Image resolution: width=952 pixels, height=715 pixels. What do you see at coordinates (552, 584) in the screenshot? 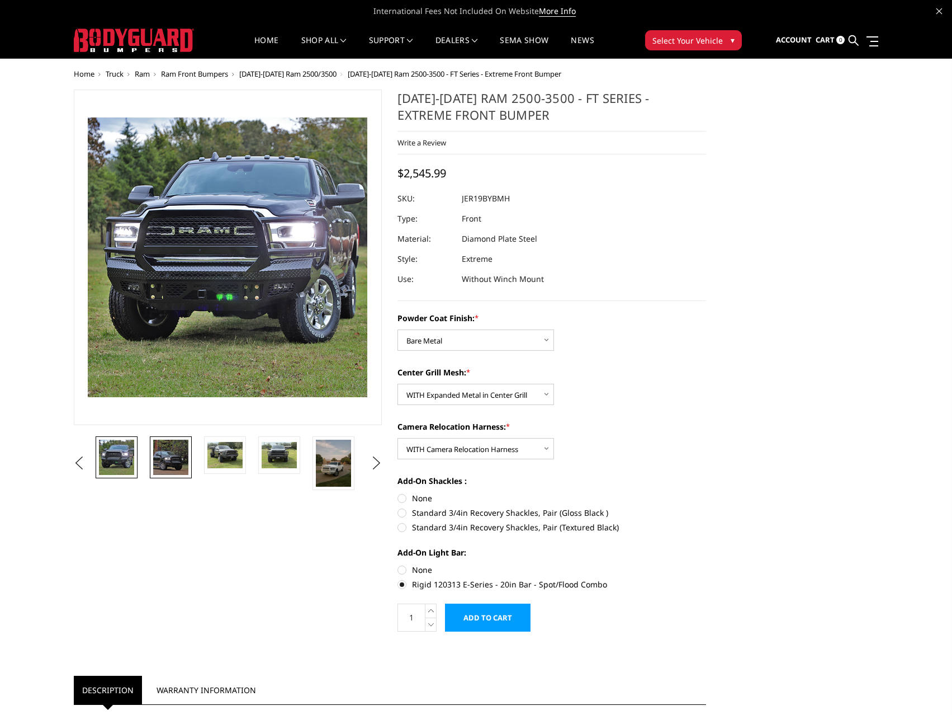
I see `label: Rigid 120313 E-Series - 20in Bar - Spot/Flood Combo` at bounding box center [552, 584].